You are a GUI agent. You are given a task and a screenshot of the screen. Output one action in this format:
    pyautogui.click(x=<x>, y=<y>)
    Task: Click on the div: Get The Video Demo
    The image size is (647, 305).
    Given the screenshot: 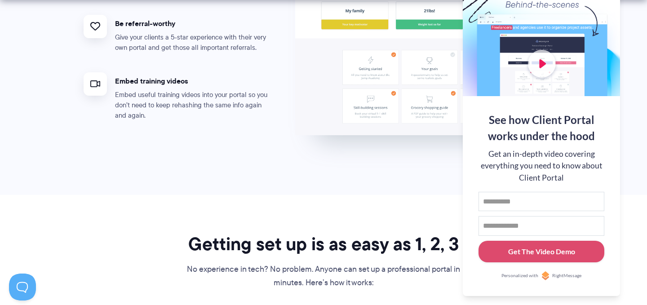 What is the action you would take?
    pyautogui.click(x=542, y=252)
    